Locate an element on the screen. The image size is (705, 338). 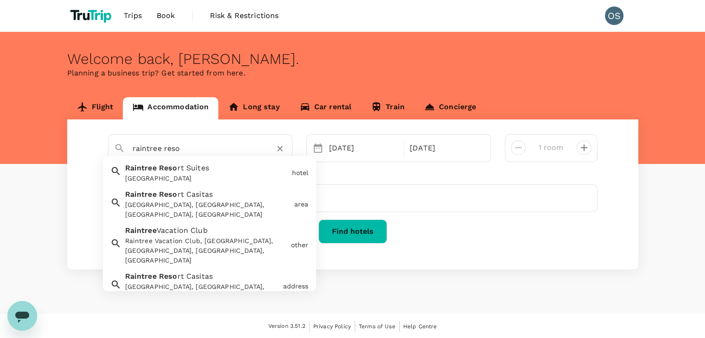
input: Search cities, hotels, work locations is located at coordinates (196, 148).